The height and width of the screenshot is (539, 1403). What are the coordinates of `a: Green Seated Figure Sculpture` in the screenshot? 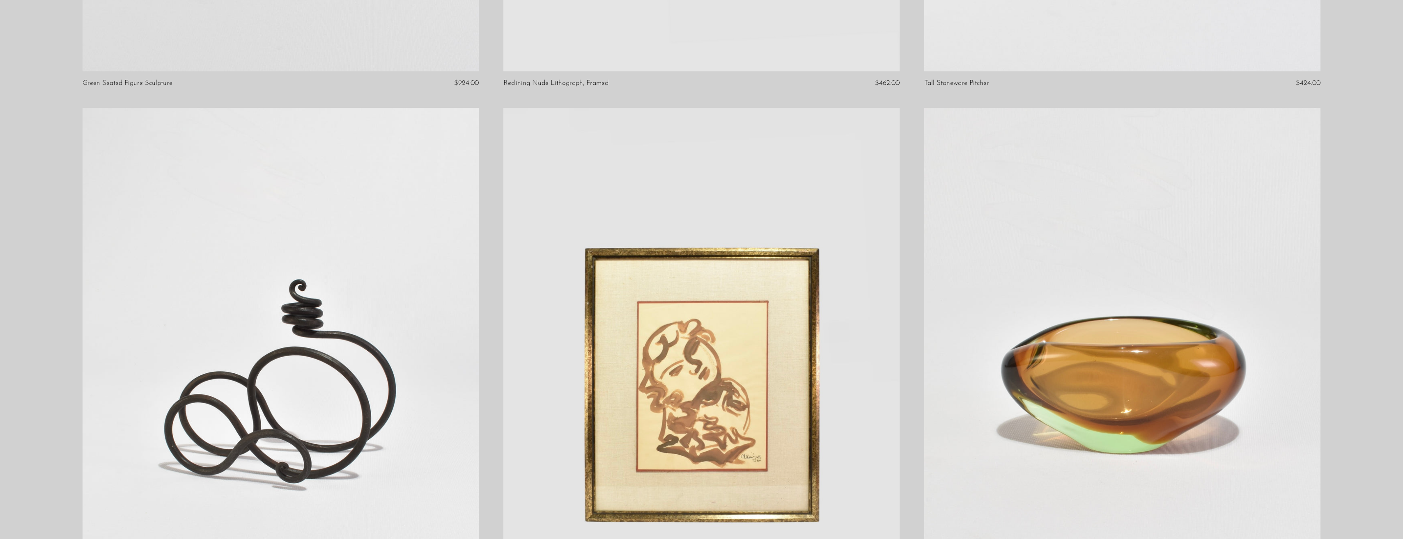 It's located at (127, 83).